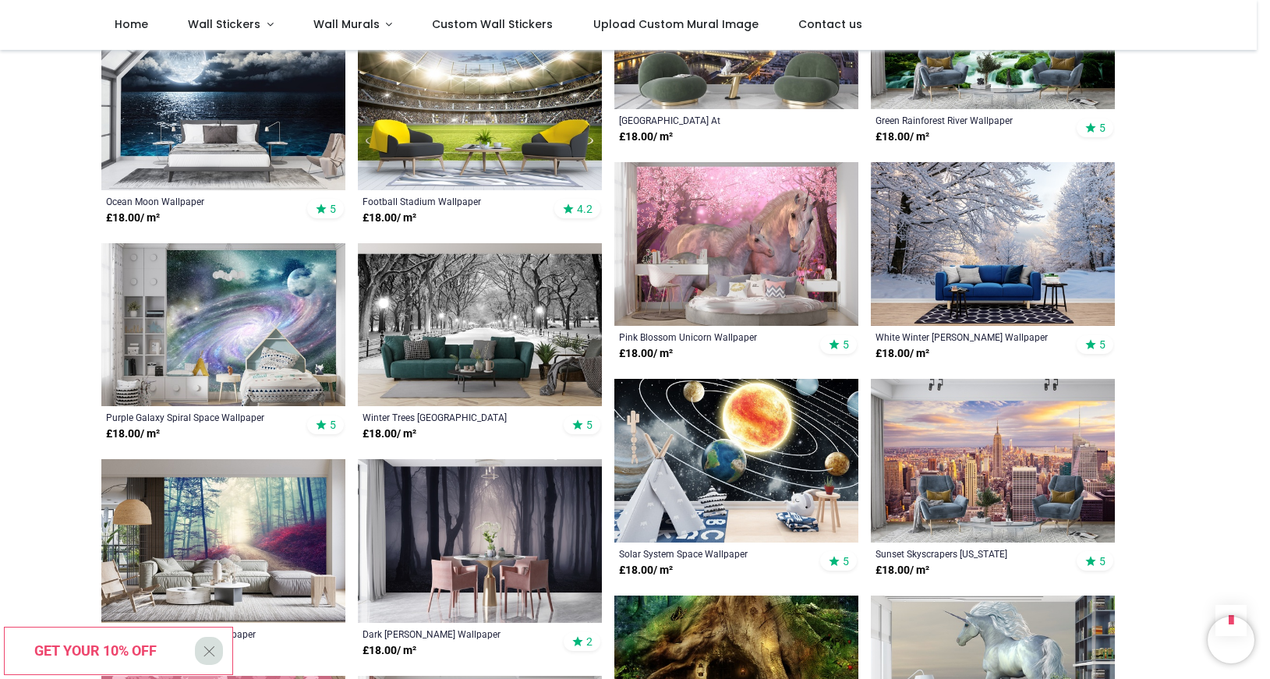  I want to click on span: Wall Murals, so click(346, 24).